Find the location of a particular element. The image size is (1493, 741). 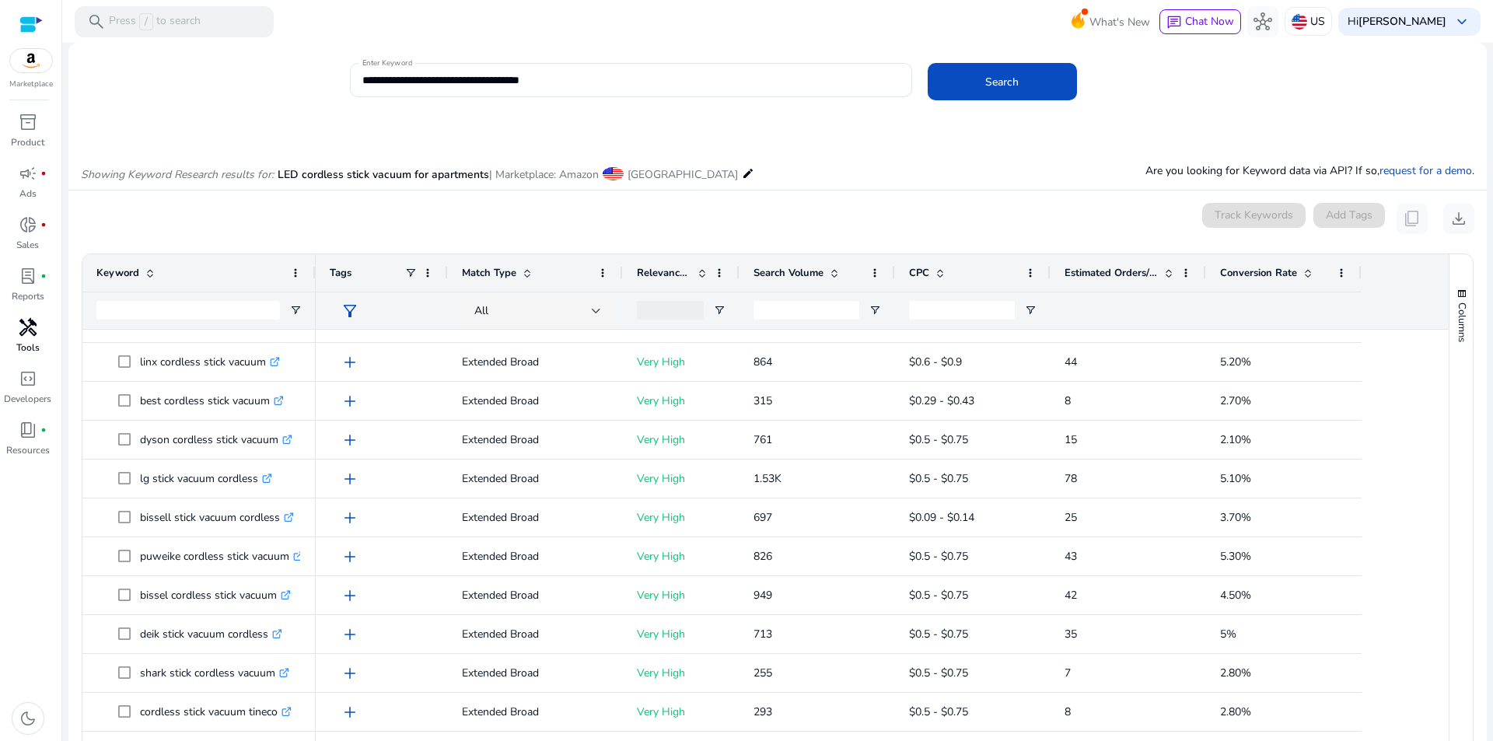

p: cordless stick vacuum tineco is located at coordinates (215, 711).